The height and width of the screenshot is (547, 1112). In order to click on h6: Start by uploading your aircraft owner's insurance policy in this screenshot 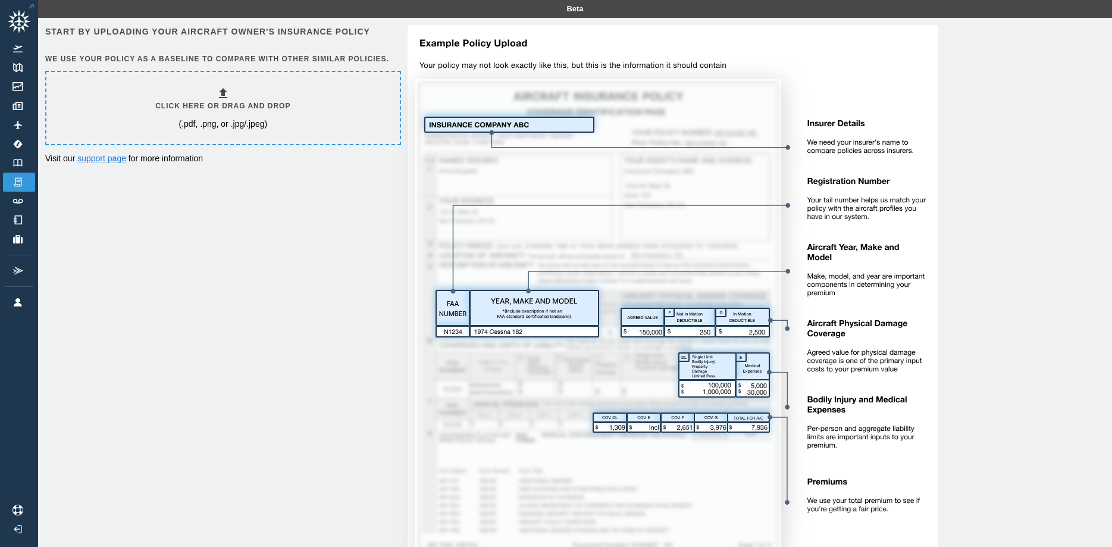, I will do `click(222, 32)`.